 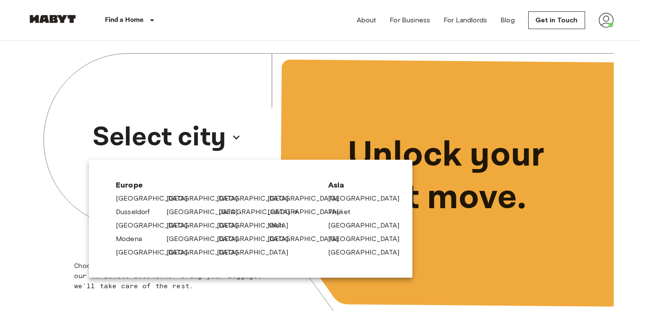 I want to click on a: Modena, so click(x=133, y=239).